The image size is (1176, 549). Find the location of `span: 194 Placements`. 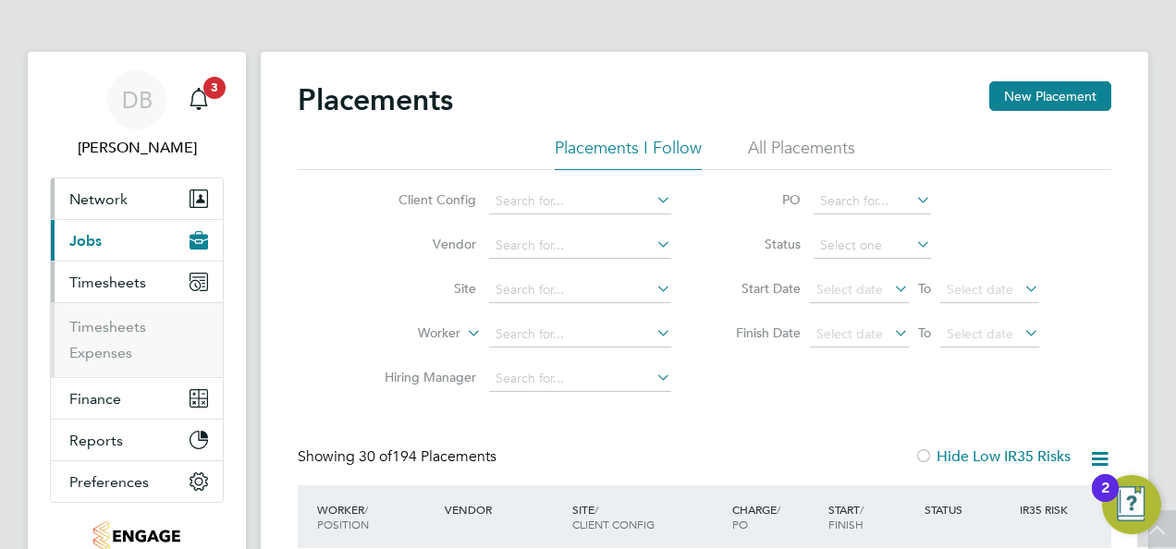

span: 194 Placements is located at coordinates (427, 457).